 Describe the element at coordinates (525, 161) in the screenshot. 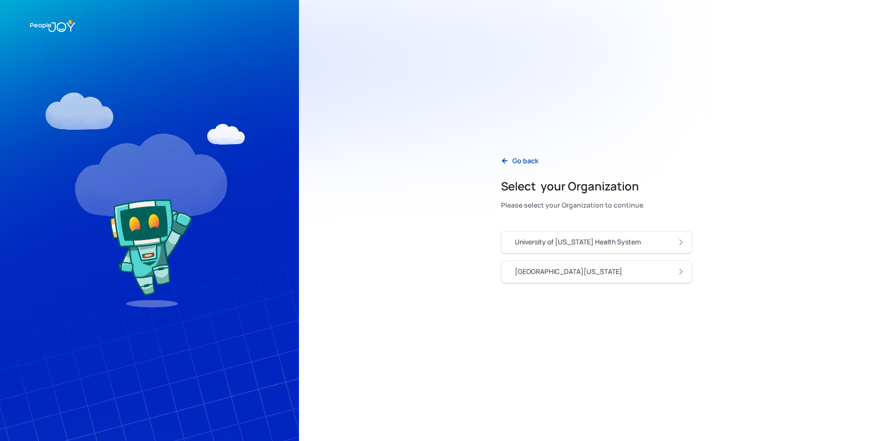

I see `div: Go back` at that location.